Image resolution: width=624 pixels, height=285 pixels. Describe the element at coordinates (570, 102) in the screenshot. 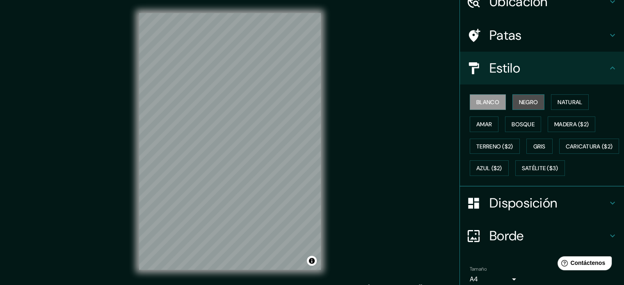

I see `font: Natural` at that location.